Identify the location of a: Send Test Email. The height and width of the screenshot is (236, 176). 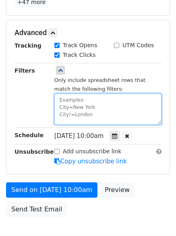
(37, 209).